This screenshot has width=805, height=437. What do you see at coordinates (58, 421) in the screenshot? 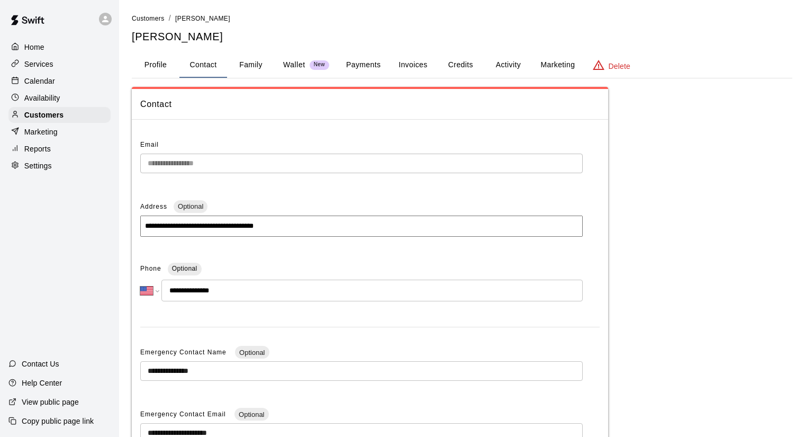
I see `p: Copy public page link` at bounding box center [58, 421].